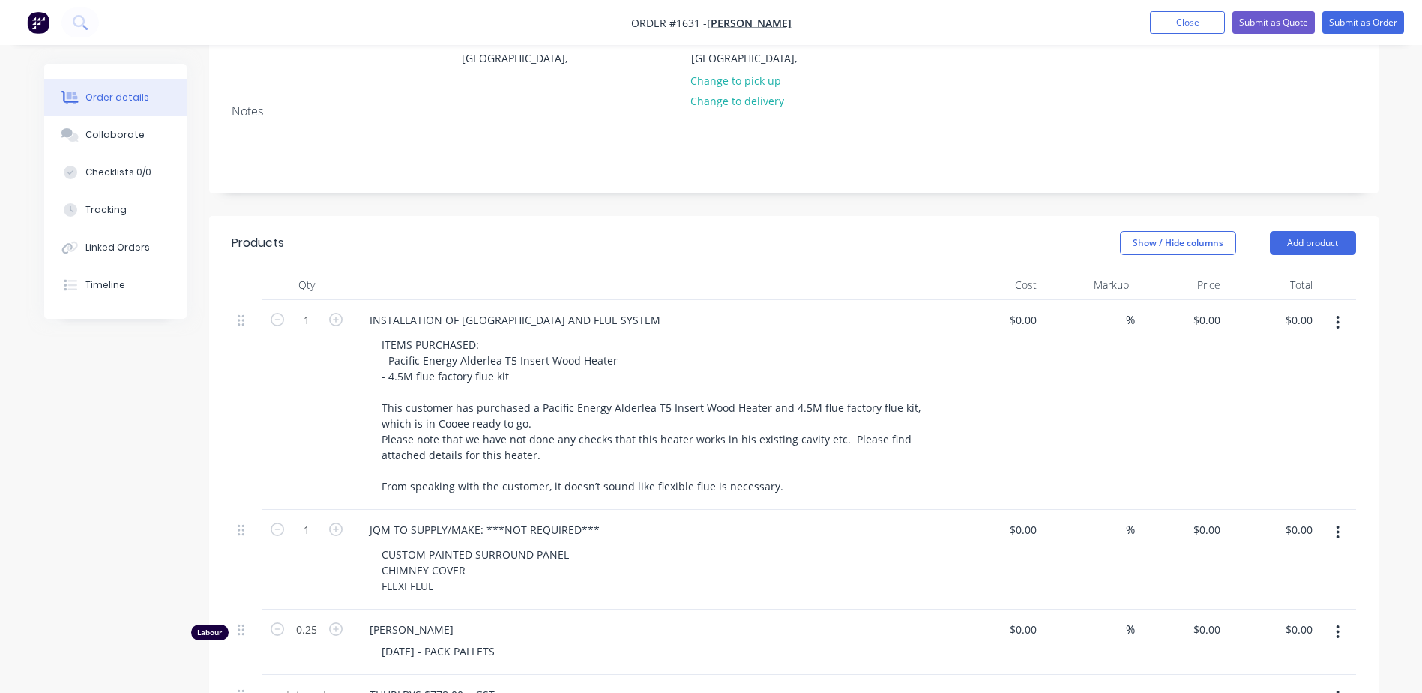 This screenshot has height=693, width=1422. I want to click on div: Cost, so click(997, 285).